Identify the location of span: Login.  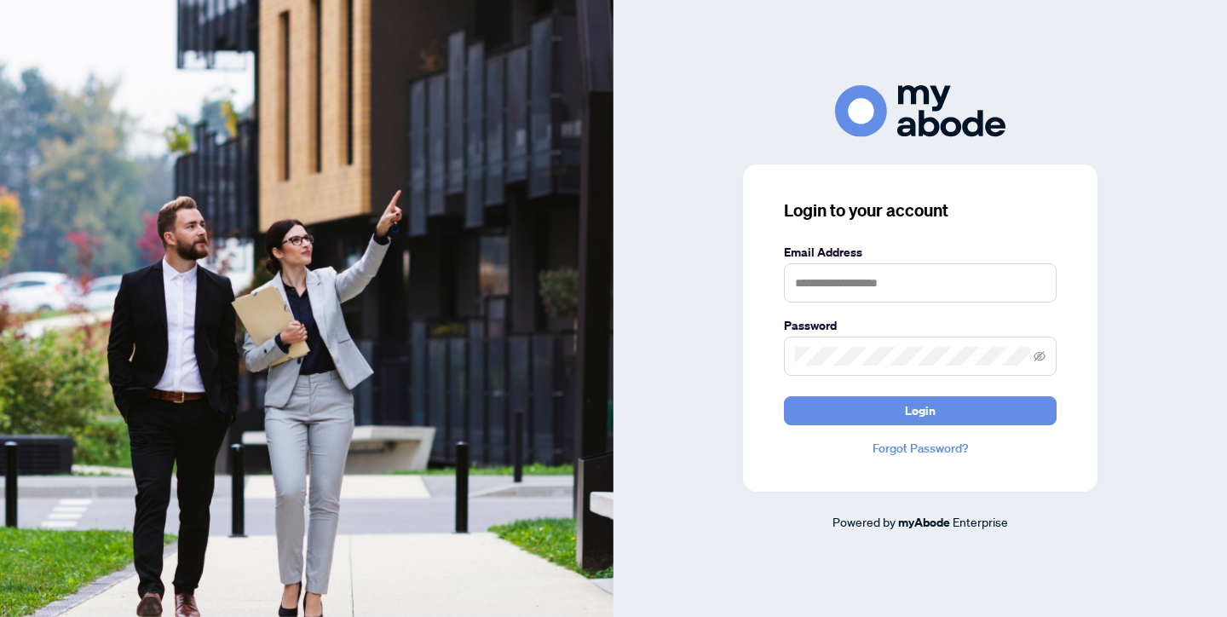
(920, 411).